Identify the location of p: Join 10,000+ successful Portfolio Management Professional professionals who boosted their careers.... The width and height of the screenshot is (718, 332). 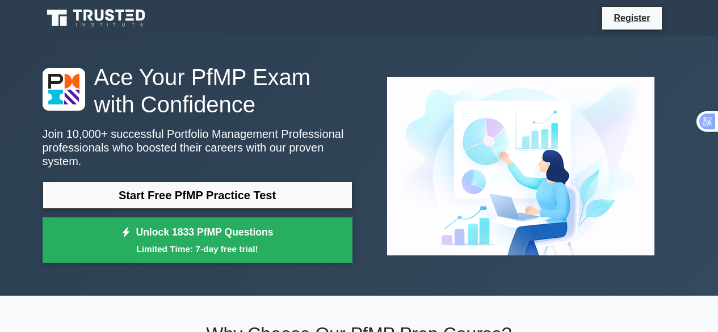
(197, 148).